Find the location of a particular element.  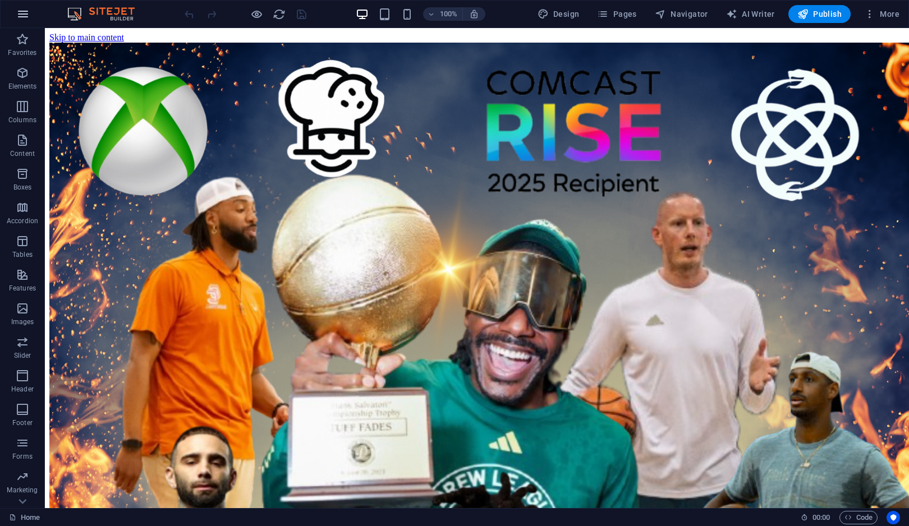

span: Publish is located at coordinates (819, 14).